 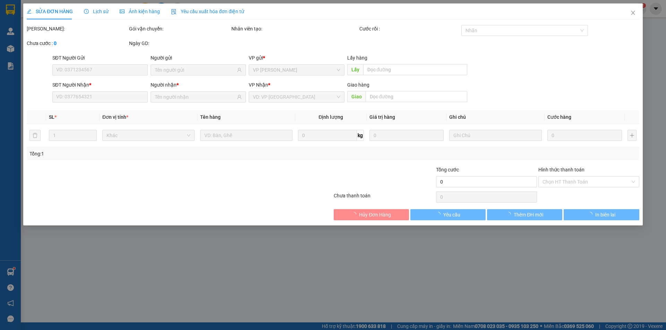 I want to click on button: Thêm ĐH mới, so click(x=524, y=215).